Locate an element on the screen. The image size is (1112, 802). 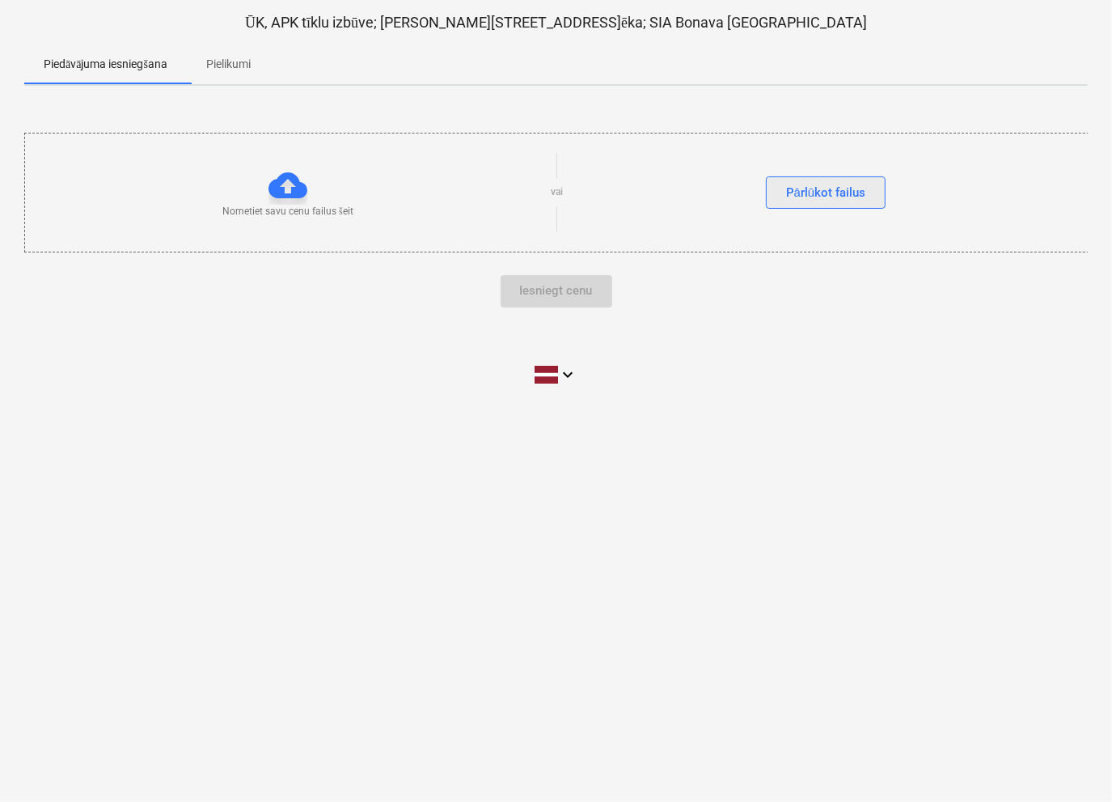
p: Pielikumi is located at coordinates (228, 64).